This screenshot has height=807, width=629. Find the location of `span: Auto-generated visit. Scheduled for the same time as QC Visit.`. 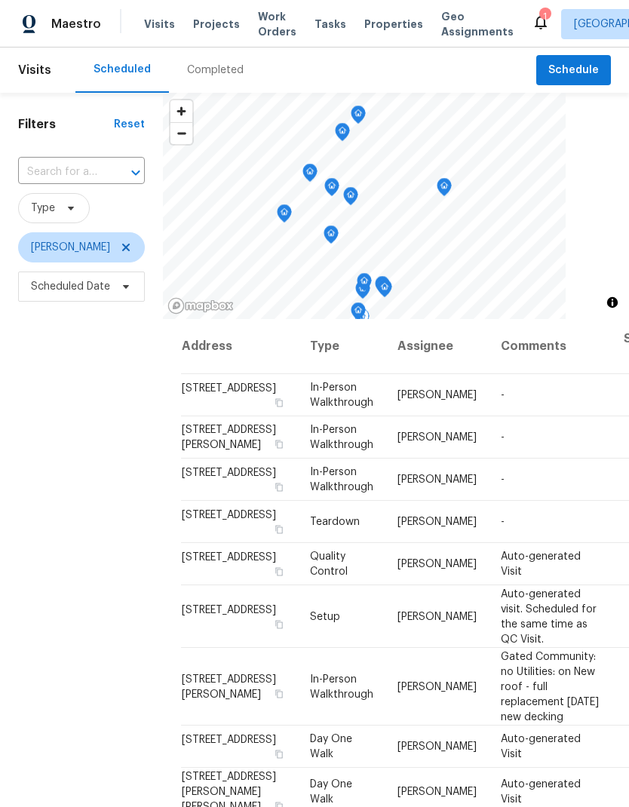

span: Auto-generated visit. Scheduled for the same time as QC Visit. is located at coordinates (548, 616).